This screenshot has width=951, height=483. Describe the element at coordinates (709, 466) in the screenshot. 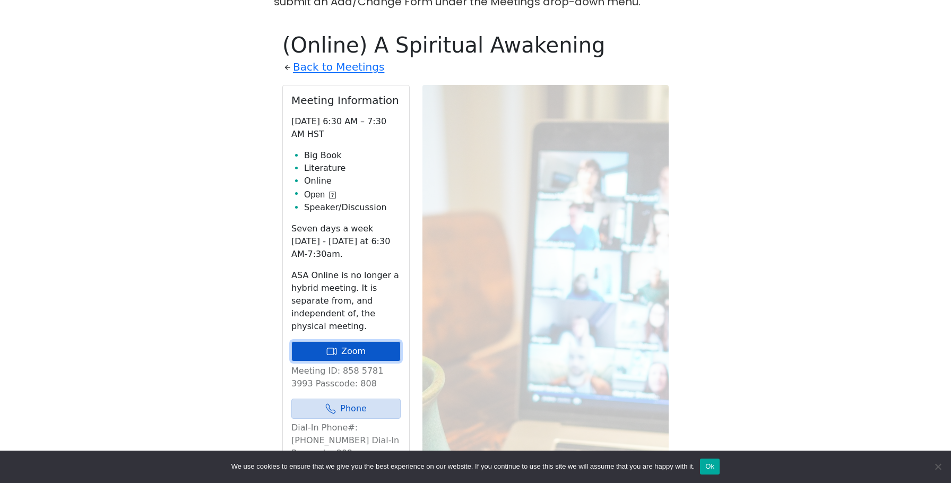

I see `button: Ok` at that location.